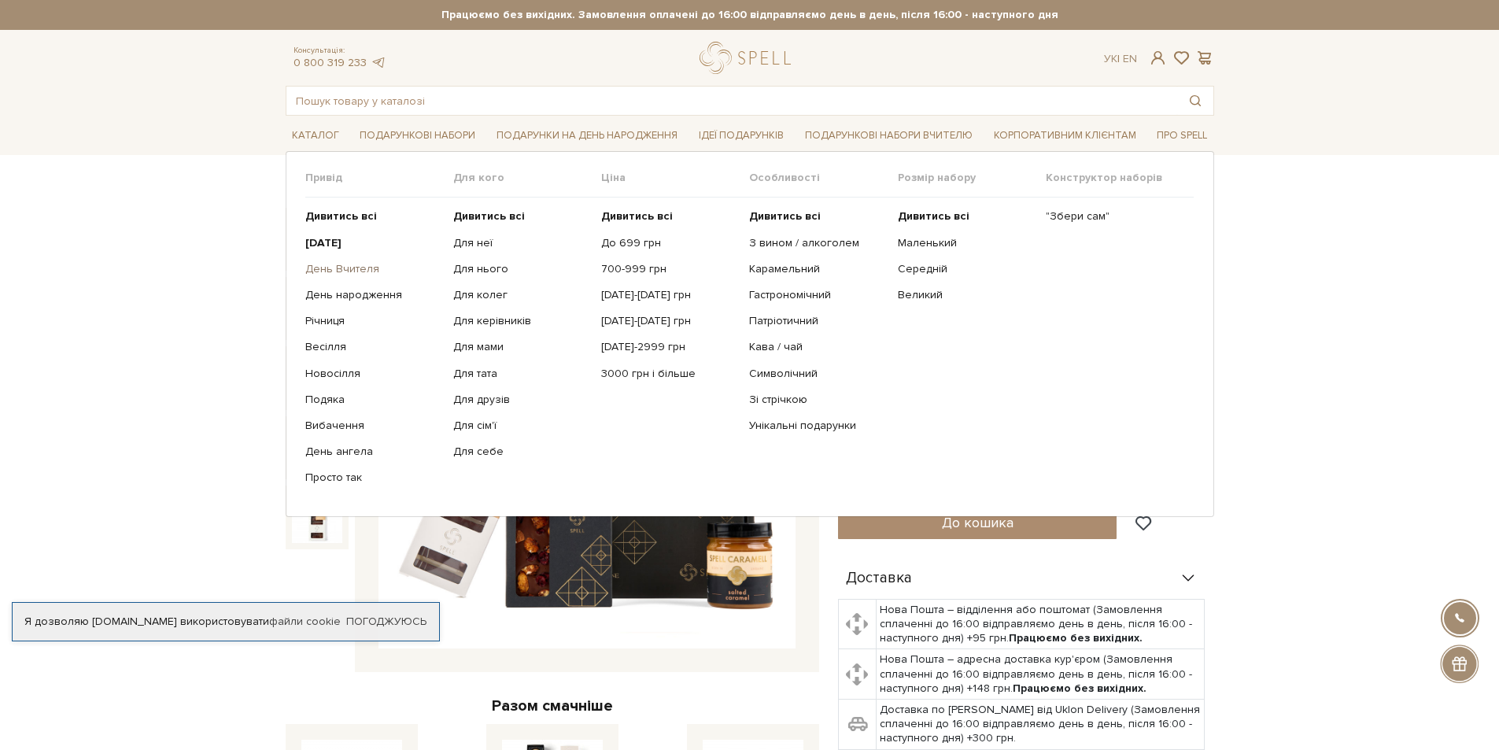 This screenshot has height=750, width=1499. I want to click on strong: Працюємо без вихідних. Замовлення оплачені до 16:00 відправляємо день в день, після 16:00 - насту..., so click(750, 15).